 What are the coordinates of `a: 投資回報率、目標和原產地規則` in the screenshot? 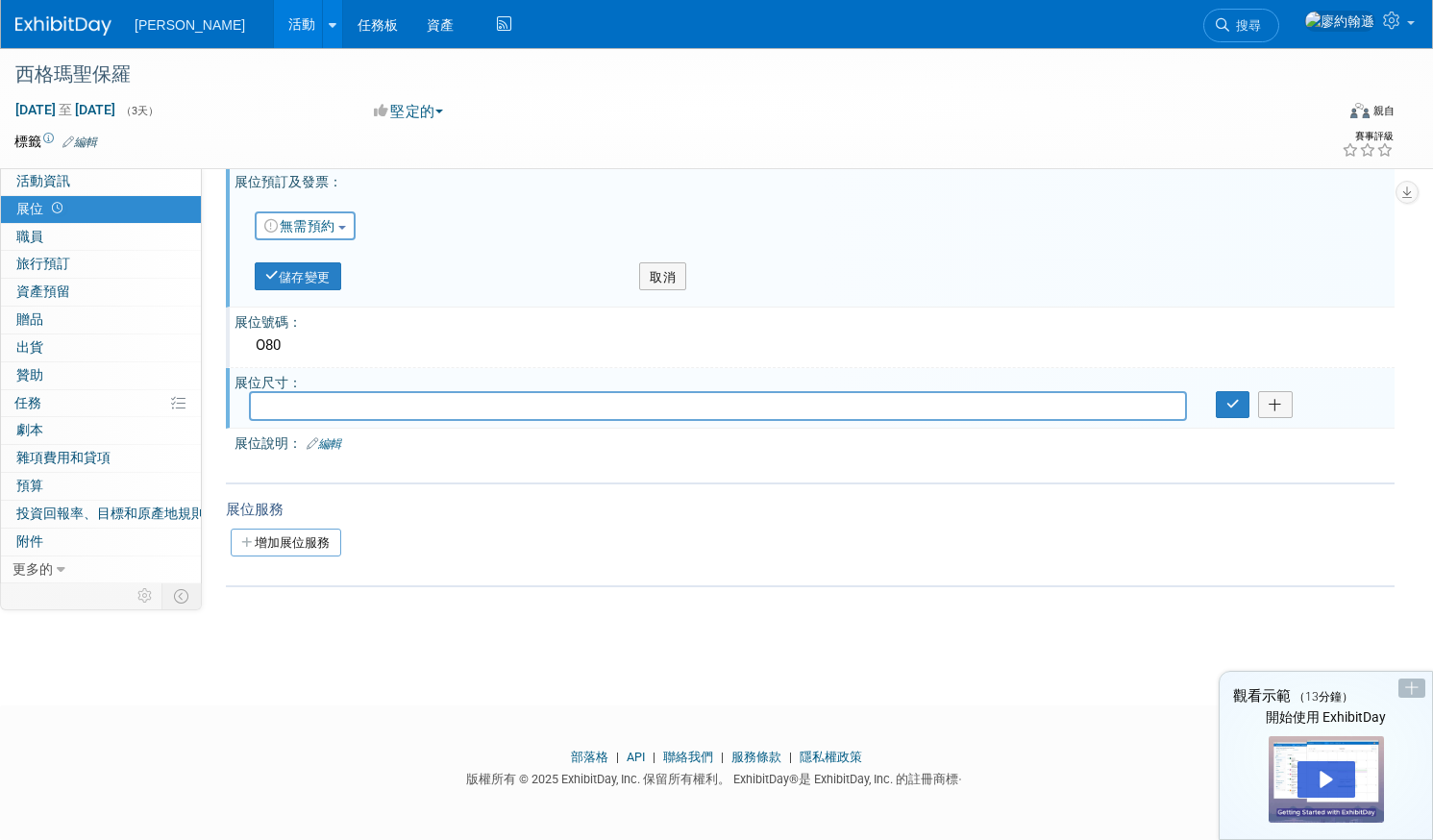 It's located at (101, 514).